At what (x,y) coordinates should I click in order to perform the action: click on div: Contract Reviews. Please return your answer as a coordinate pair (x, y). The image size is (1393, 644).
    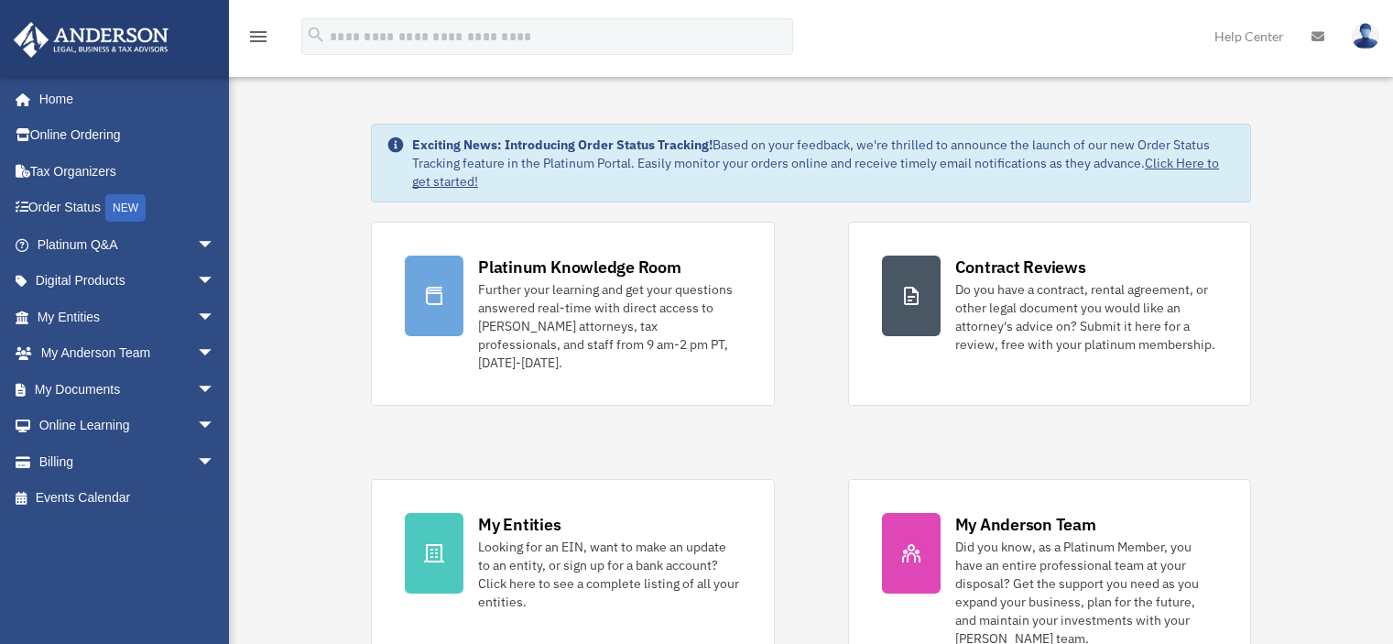
    Looking at the image, I should click on (1021, 267).